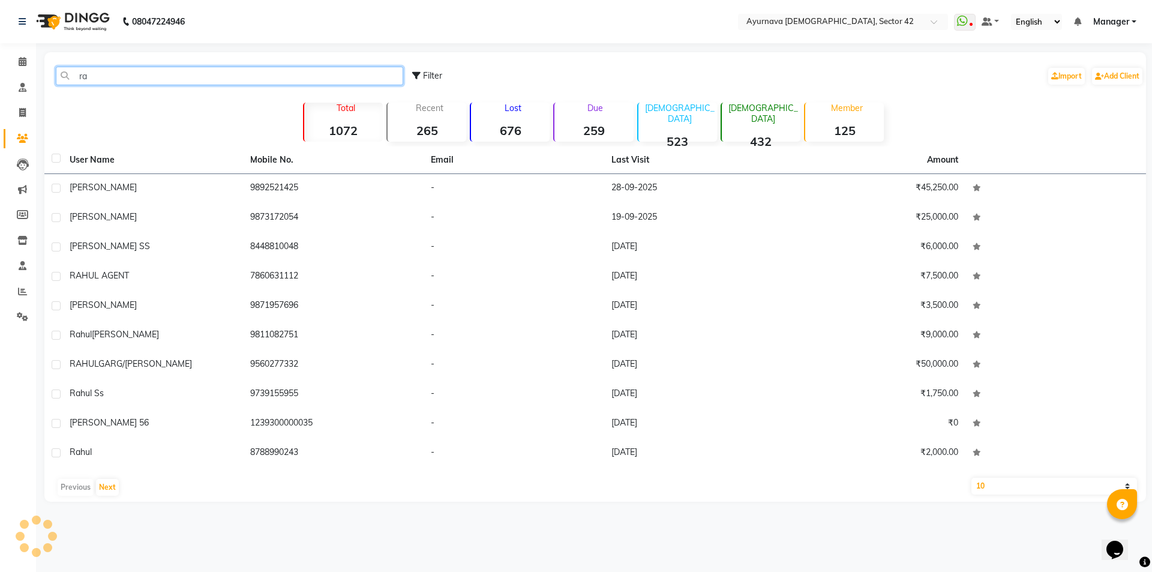  Describe the element at coordinates (593, 130) in the screenshot. I see `strong: 259` at that location.